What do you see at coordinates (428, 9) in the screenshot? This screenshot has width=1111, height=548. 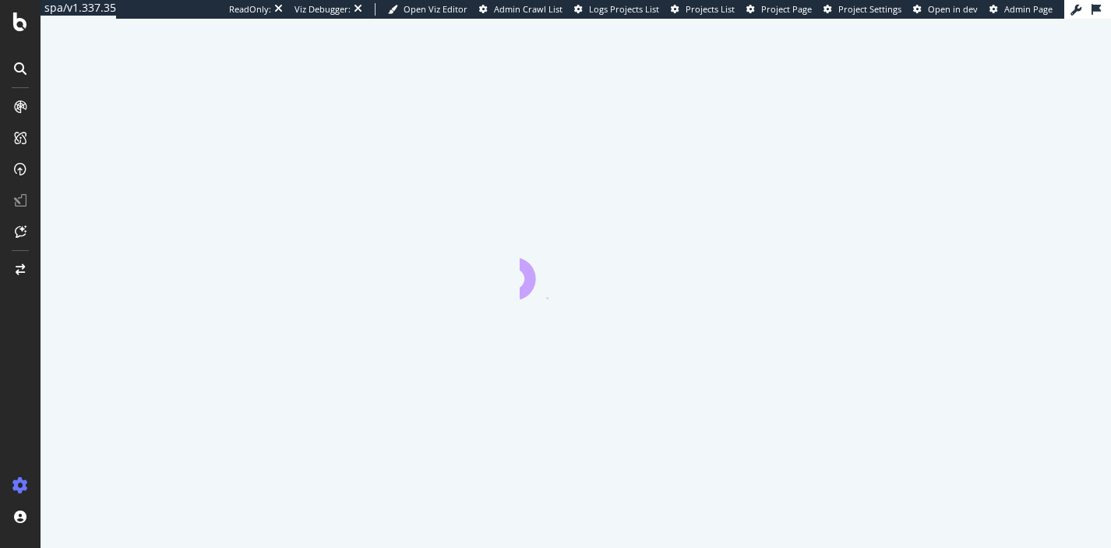 I see `a: Open Viz Editor` at bounding box center [428, 9].